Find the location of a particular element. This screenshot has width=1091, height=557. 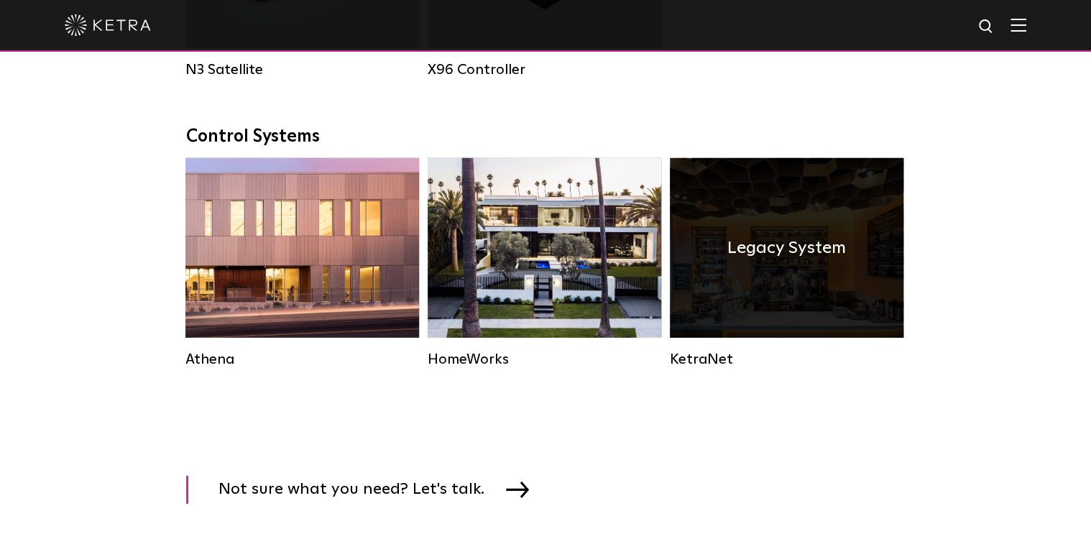

div: KetraNet is located at coordinates (786, 359).